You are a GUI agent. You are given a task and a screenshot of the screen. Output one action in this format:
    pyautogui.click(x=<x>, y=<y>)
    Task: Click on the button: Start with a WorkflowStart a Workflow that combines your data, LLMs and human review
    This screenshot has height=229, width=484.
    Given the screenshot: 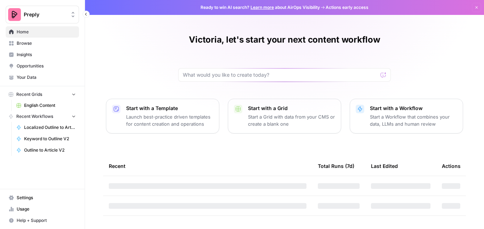 What is the action you would take?
    pyautogui.click(x=406, y=116)
    